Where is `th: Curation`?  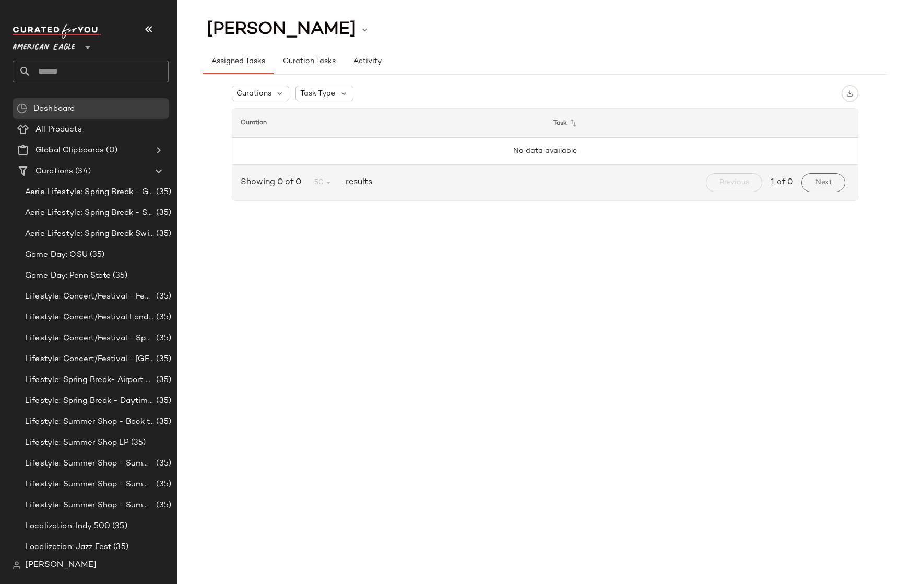
th: Curation is located at coordinates (388, 123).